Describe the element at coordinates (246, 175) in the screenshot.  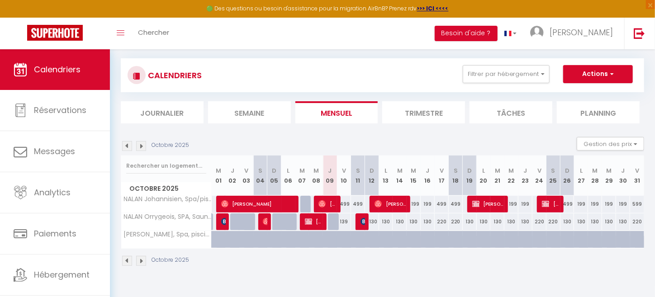
I see `th: 03` at that location.